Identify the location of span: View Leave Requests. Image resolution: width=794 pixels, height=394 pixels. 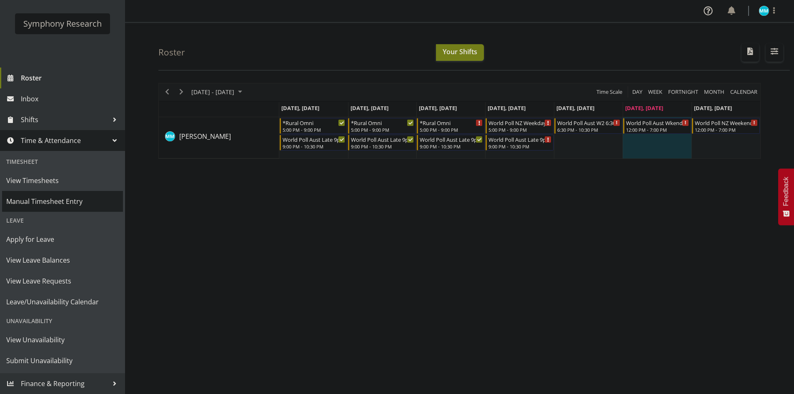
(62, 281).